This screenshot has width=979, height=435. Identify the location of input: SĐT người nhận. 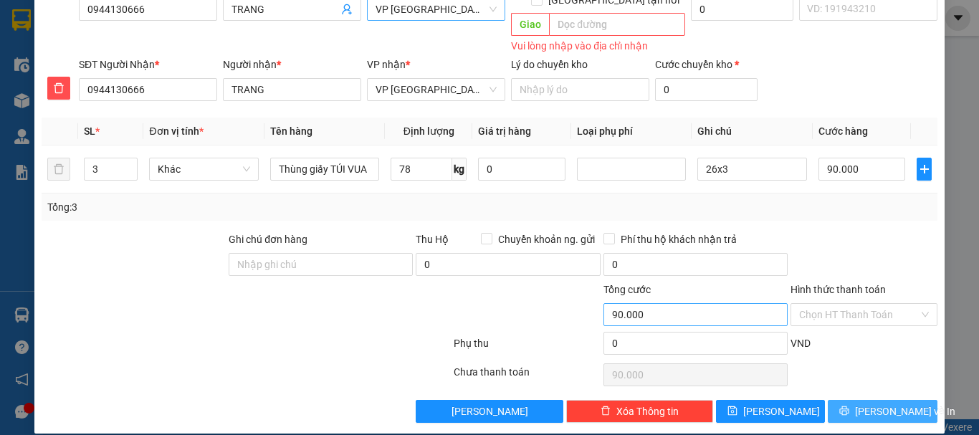
(148, 90).